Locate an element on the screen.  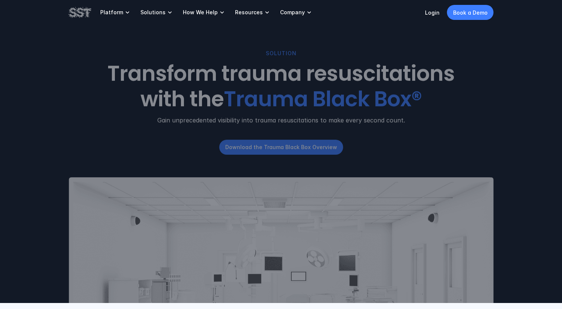
a: Book a Demo is located at coordinates (470, 12).